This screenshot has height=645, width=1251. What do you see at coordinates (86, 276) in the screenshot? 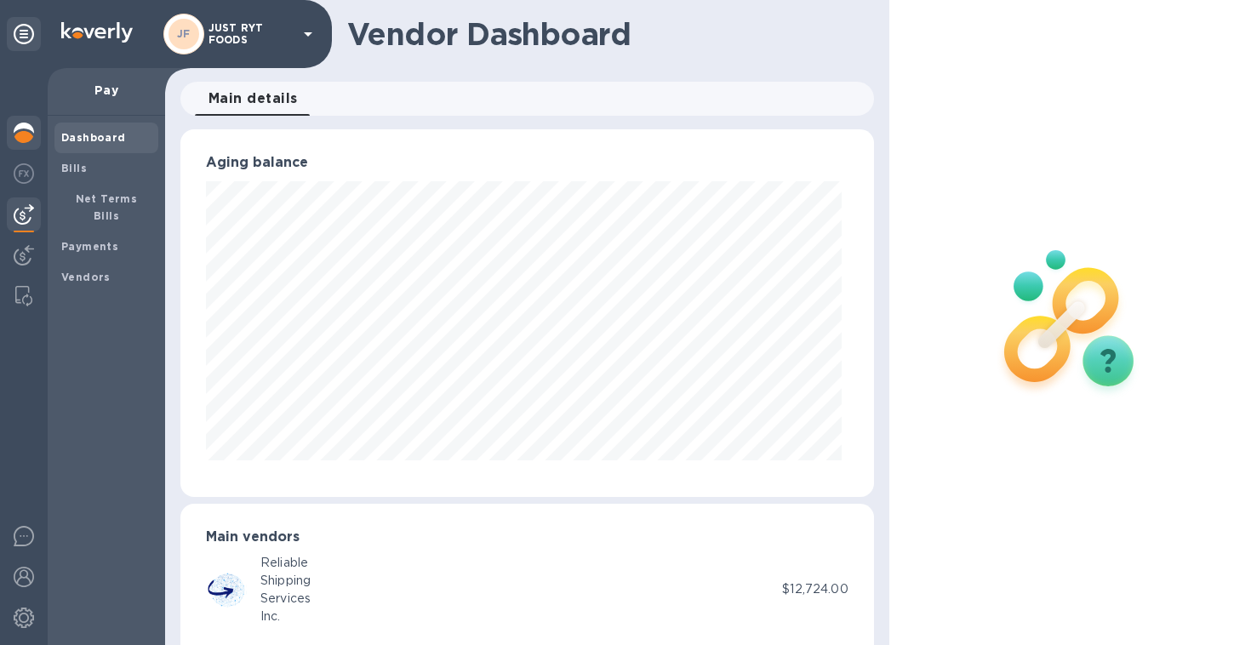
I see `b: Vendors` at bounding box center [86, 276].